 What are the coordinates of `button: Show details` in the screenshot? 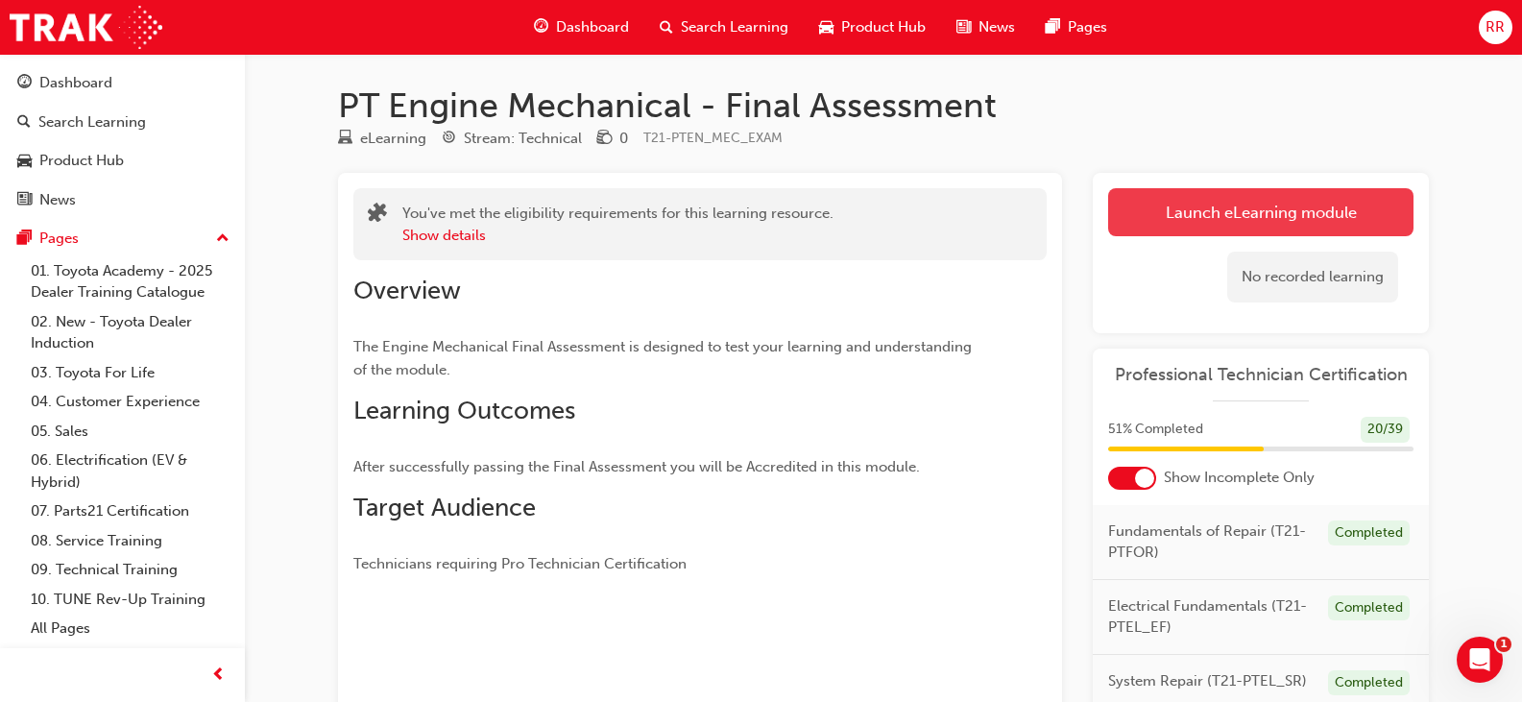 It's located at (444, 235).